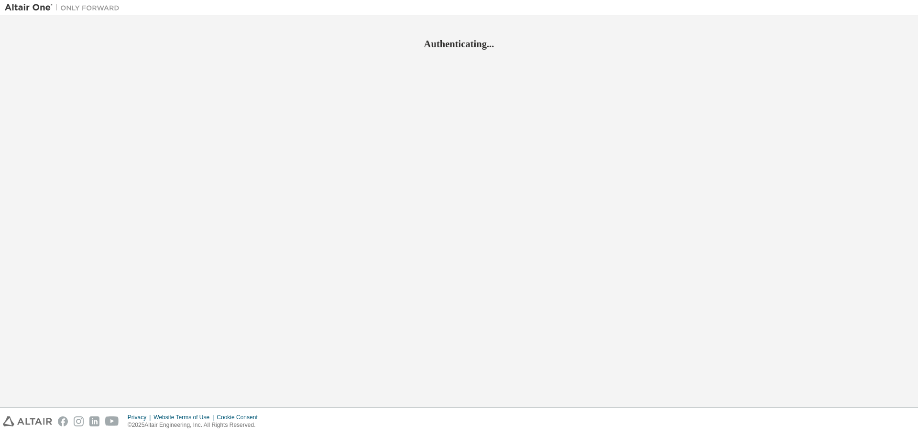 The image size is (918, 435). I want to click on img: linkedin.svg, so click(94, 422).